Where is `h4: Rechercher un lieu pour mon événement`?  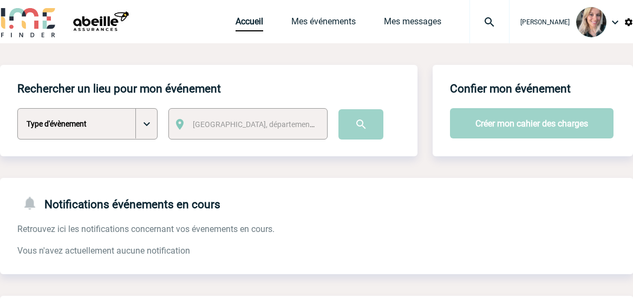
h4: Rechercher un lieu pour mon événement is located at coordinates (119, 89).